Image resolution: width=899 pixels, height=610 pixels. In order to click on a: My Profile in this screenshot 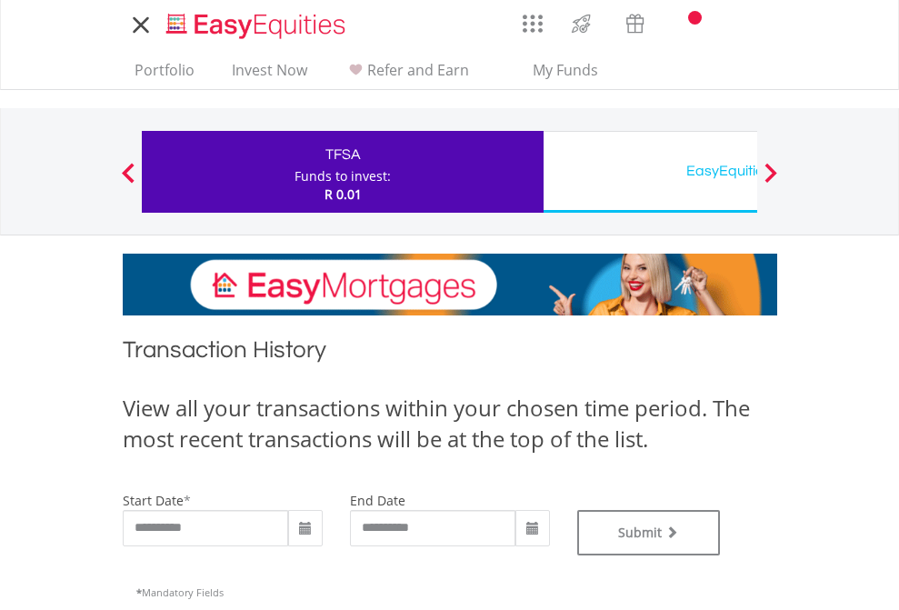, I will do `click(777, 25)`.